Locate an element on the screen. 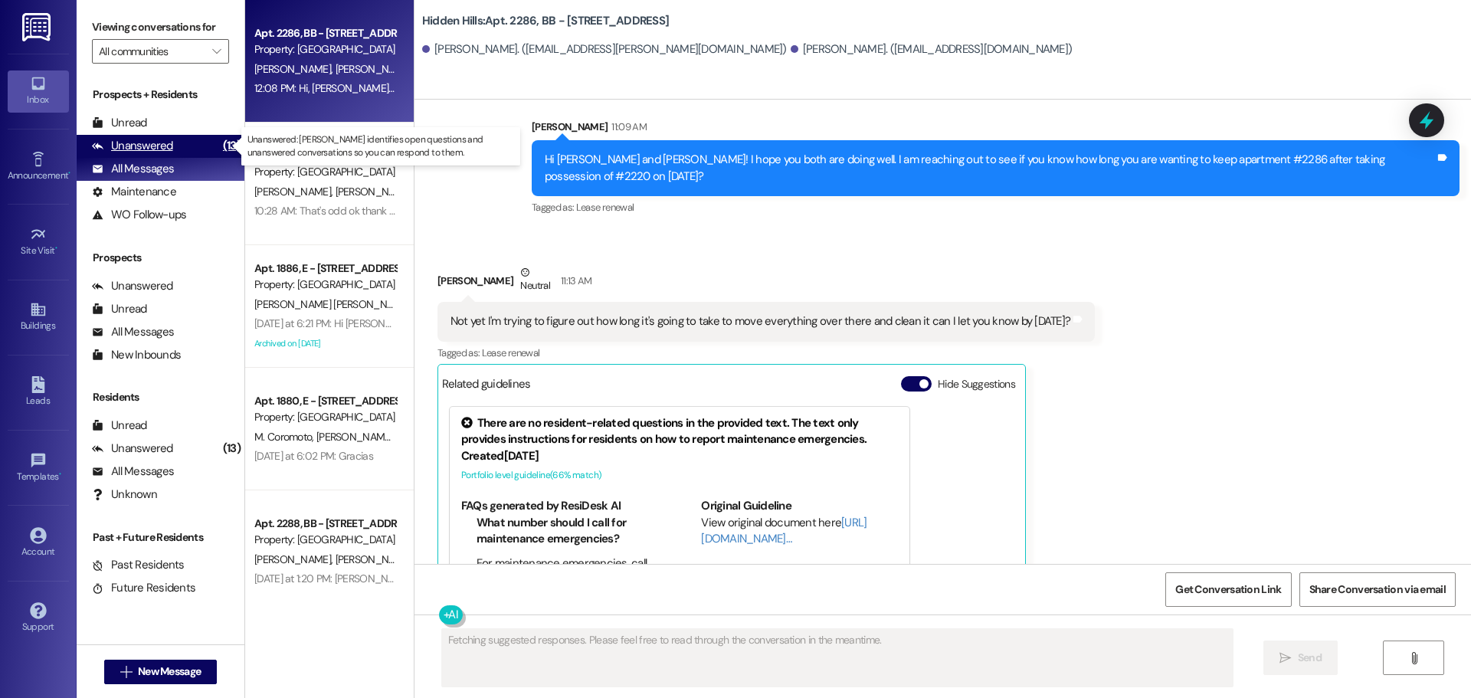  div: WO Follow-ups is located at coordinates (139, 215).